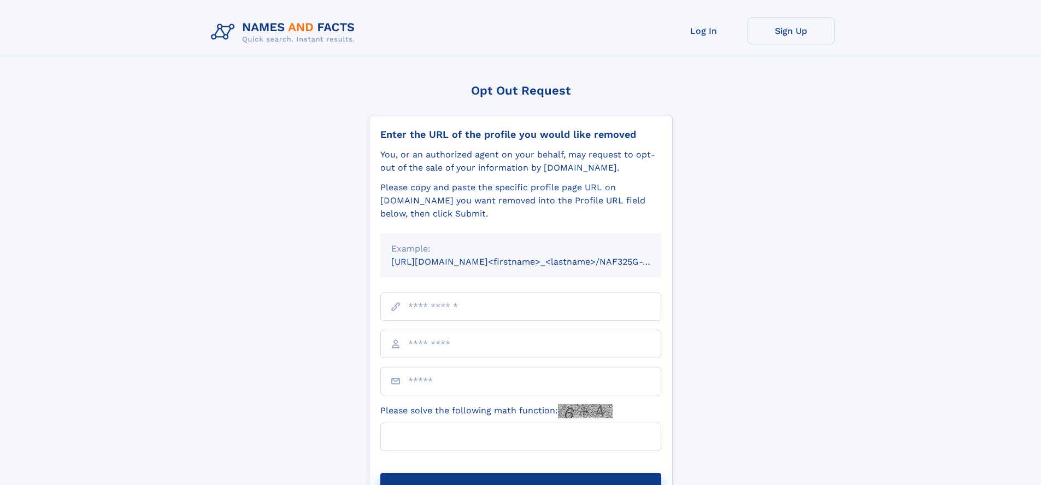 The image size is (1041, 485). I want to click on a: Sign Up, so click(791, 31).